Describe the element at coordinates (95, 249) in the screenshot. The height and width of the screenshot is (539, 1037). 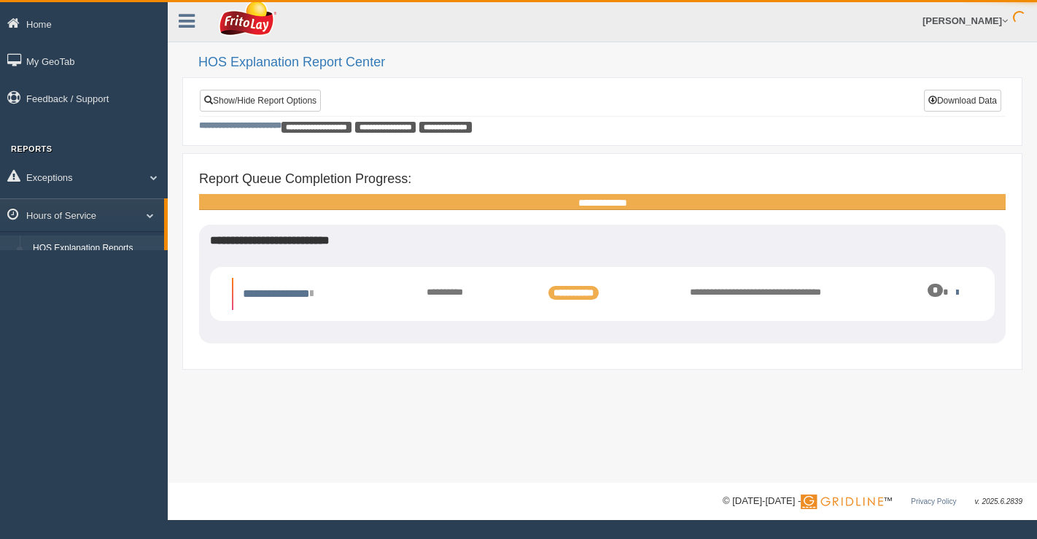
I see `a: HOS Explanation Reports` at that location.